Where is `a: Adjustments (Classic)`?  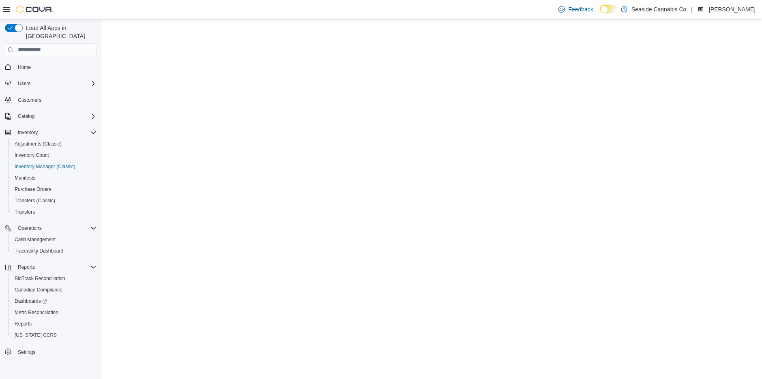 a: Adjustments (Classic) is located at coordinates (38, 144).